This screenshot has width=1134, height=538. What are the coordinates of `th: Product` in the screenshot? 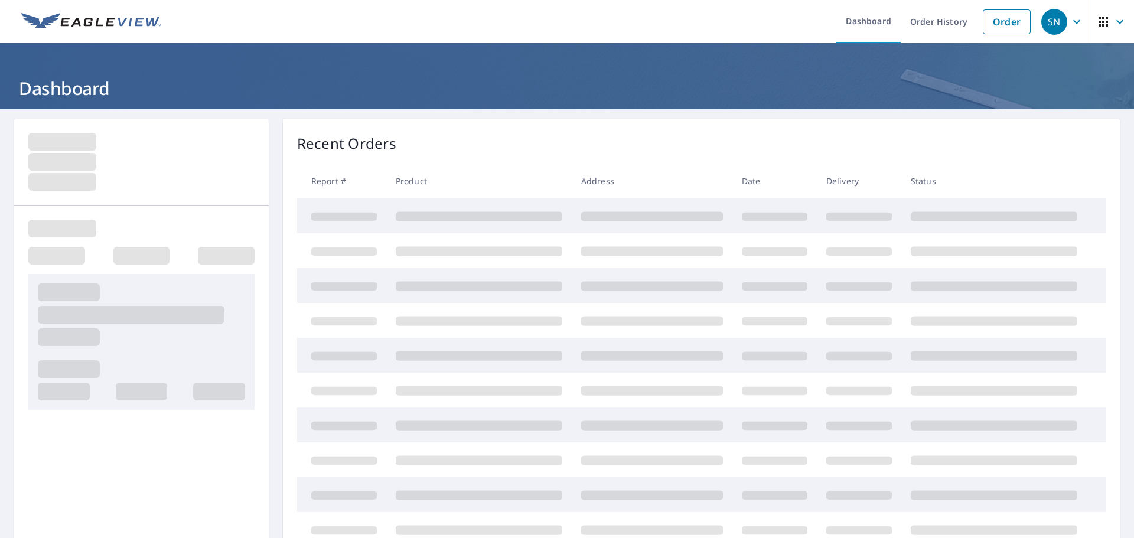 It's located at (479, 181).